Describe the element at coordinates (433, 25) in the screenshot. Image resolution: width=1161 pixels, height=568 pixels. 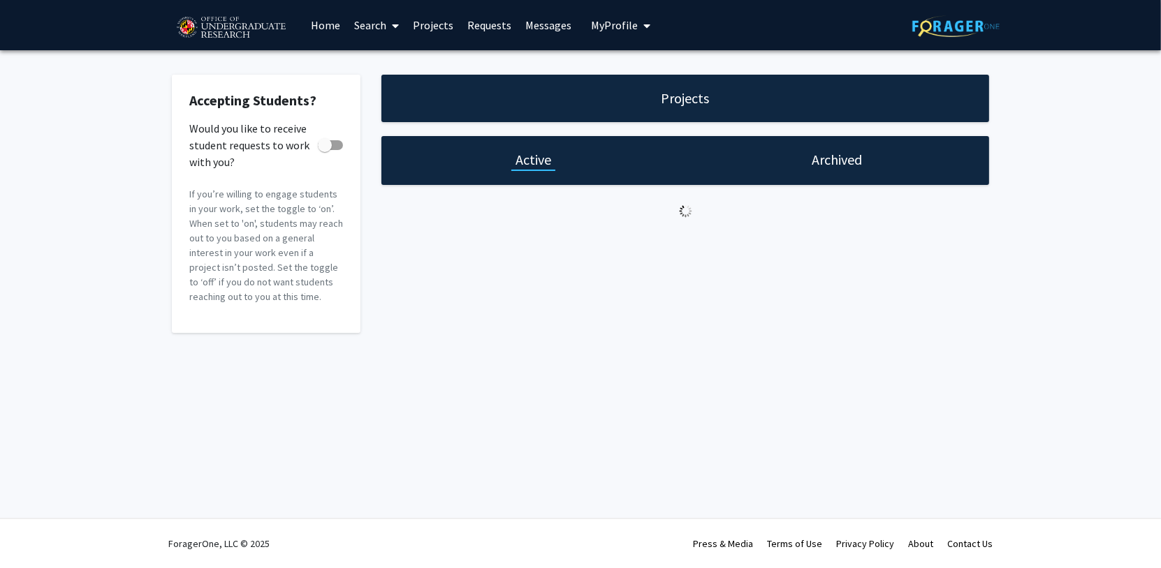
I see `a: Projects` at that location.